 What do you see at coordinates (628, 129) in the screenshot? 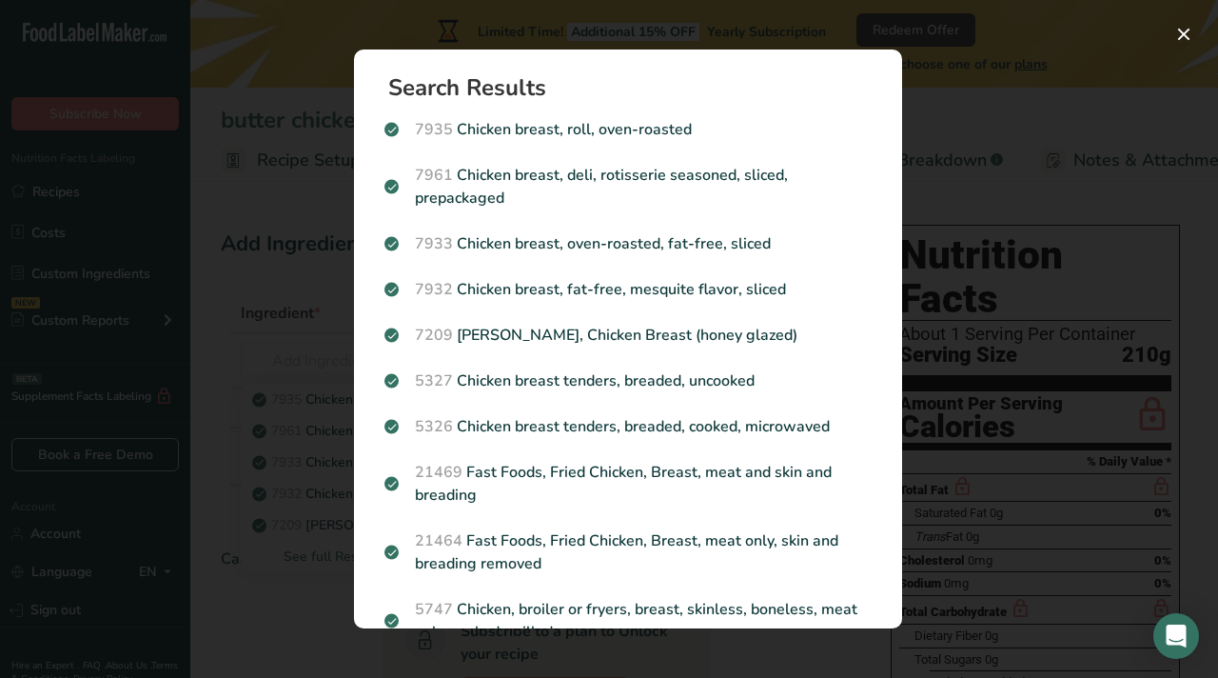
I see `p: Chicken breast, roll, oven-roasted` at bounding box center [628, 129].